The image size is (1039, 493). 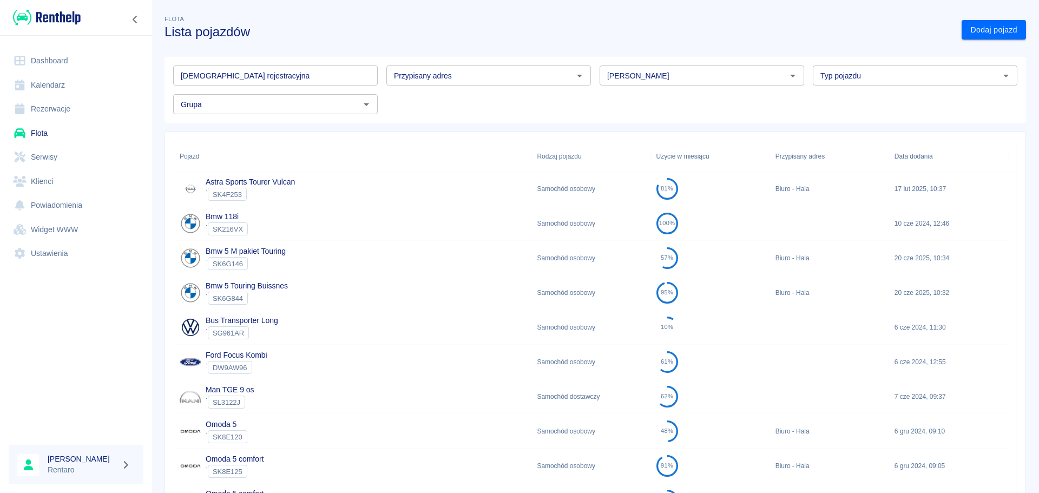 What do you see at coordinates (207, 156) in the screenshot?
I see `button: Sort` at bounding box center [207, 156].